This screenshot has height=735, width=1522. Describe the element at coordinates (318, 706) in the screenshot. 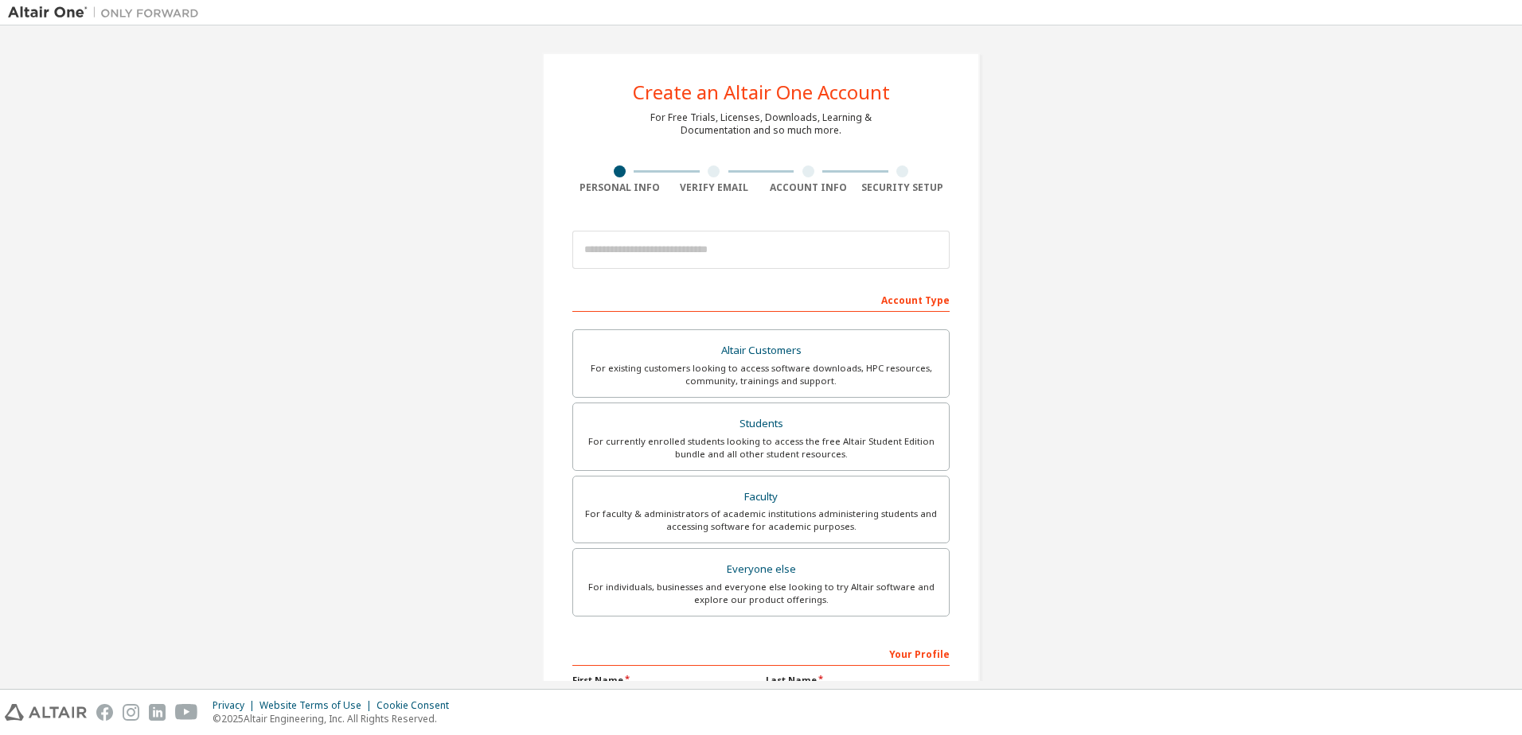

I see `div: Website Terms of Use` at that location.